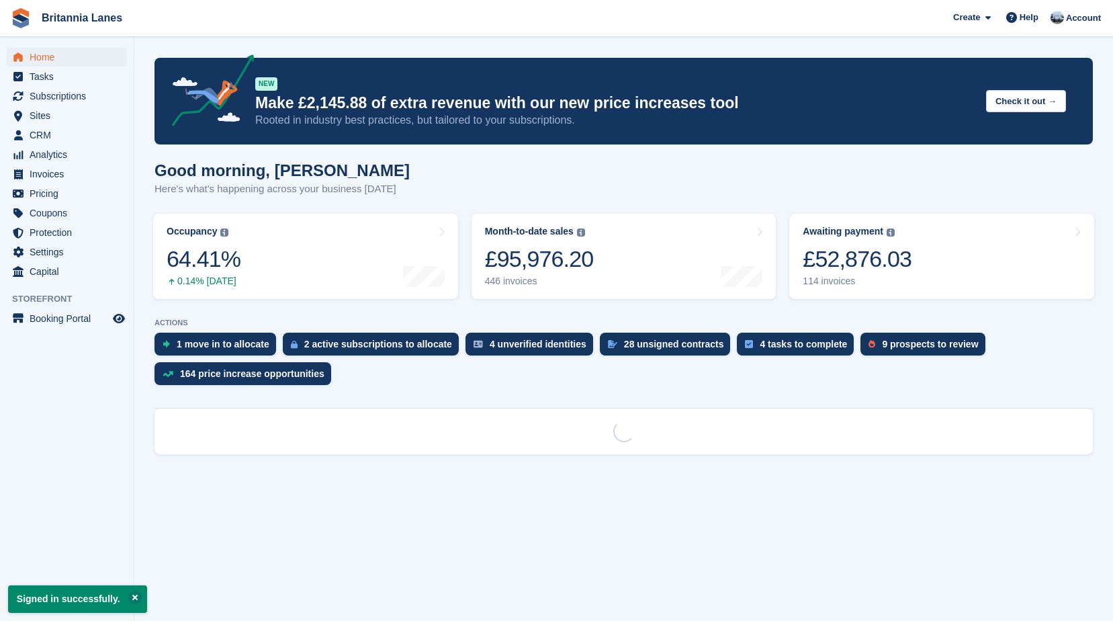  I want to click on div: 4 tasks to complete, so click(804, 344).